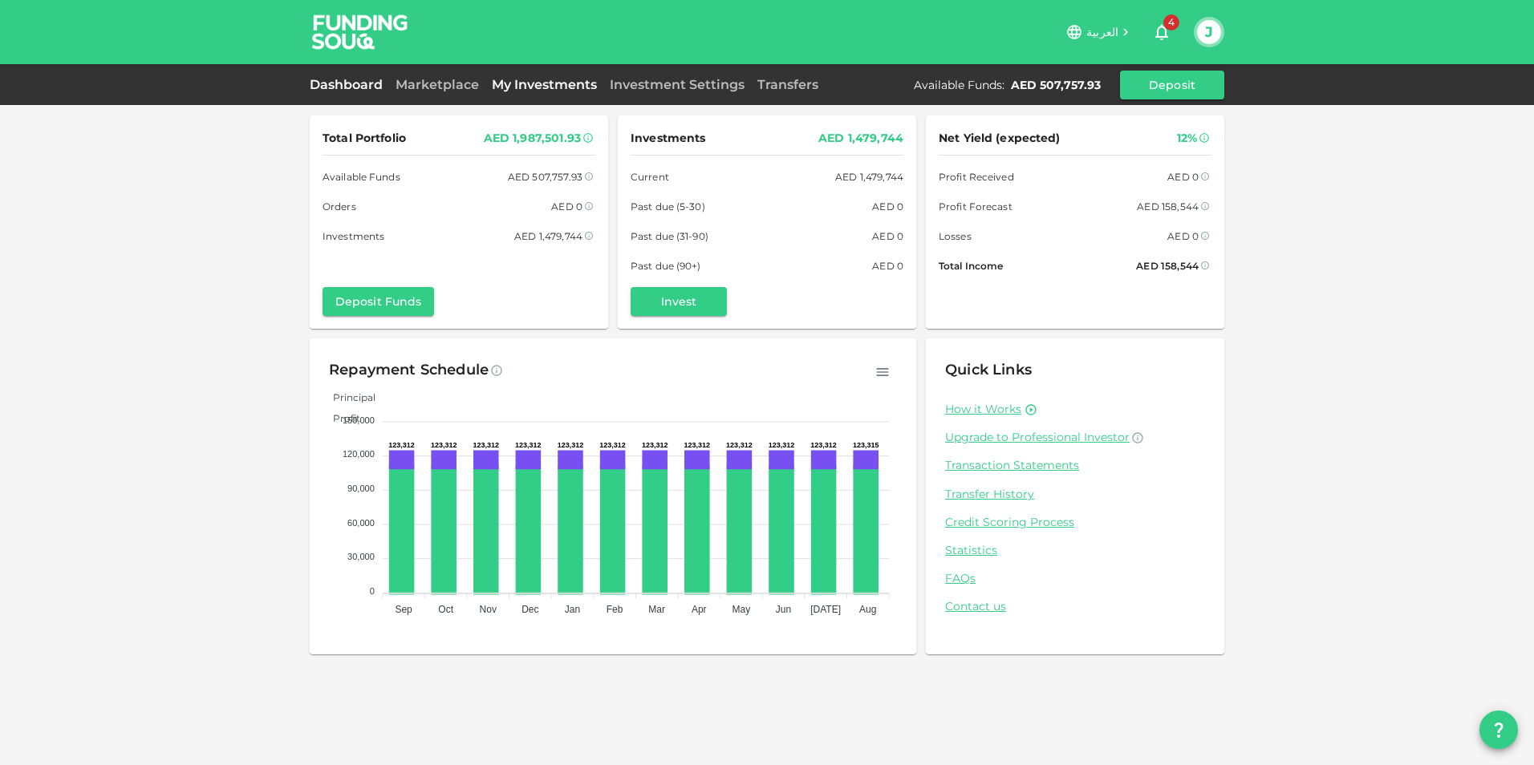 This screenshot has height=765, width=1534. Describe the element at coordinates (1075, 465) in the screenshot. I see `a: Transaction Statements` at that location.